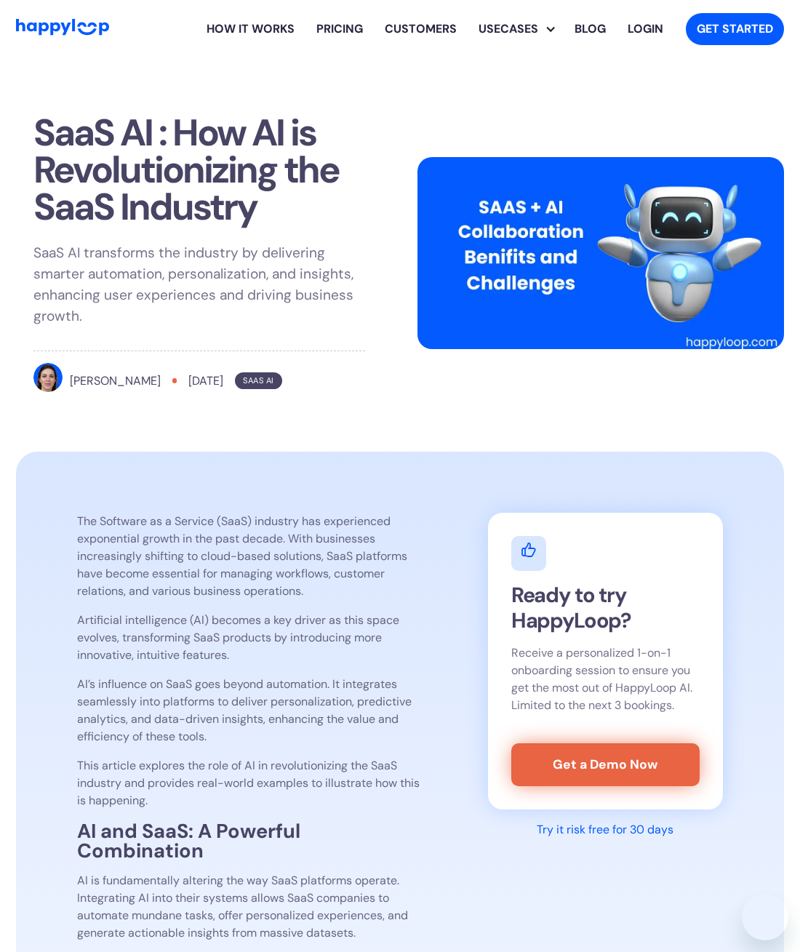 This screenshot has width=800, height=952. I want to click on strong: AI and SaaS: A Powerful Combination, so click(188, 841).